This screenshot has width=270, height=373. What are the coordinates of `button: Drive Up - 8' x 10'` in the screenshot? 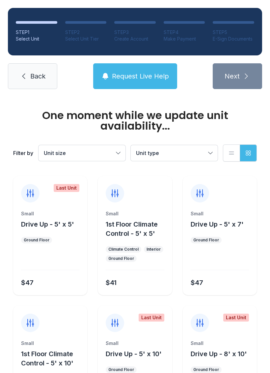 It's located at (219, 353).